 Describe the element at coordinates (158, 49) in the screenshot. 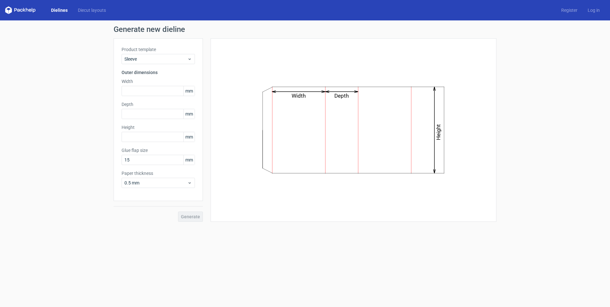

I see `label: Product template` at that location.